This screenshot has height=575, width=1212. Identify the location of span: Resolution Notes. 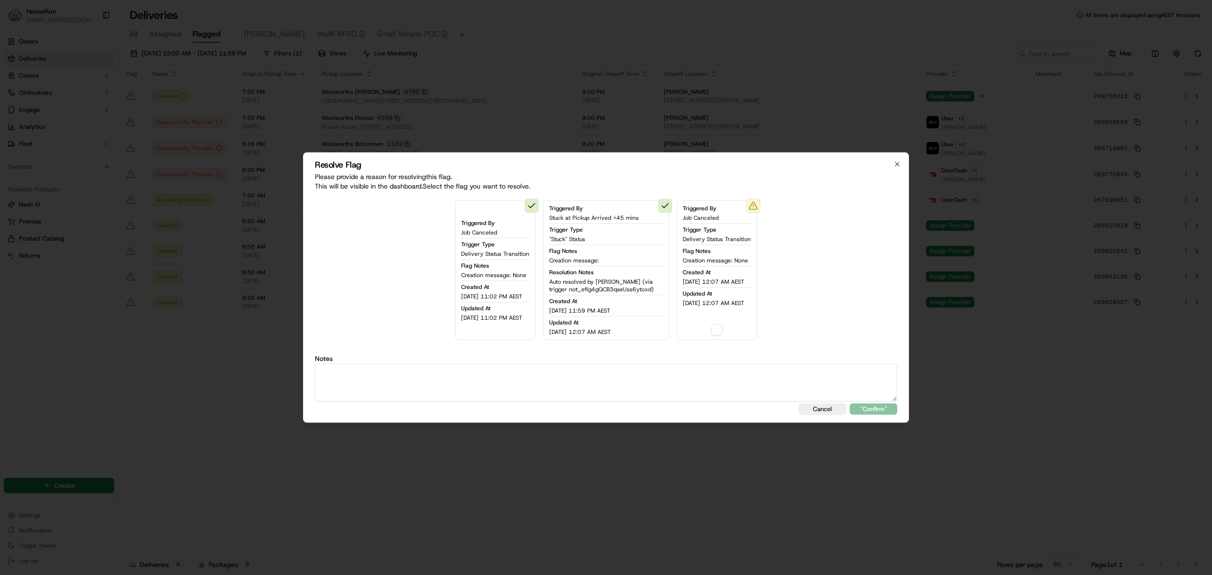
(571, 272).